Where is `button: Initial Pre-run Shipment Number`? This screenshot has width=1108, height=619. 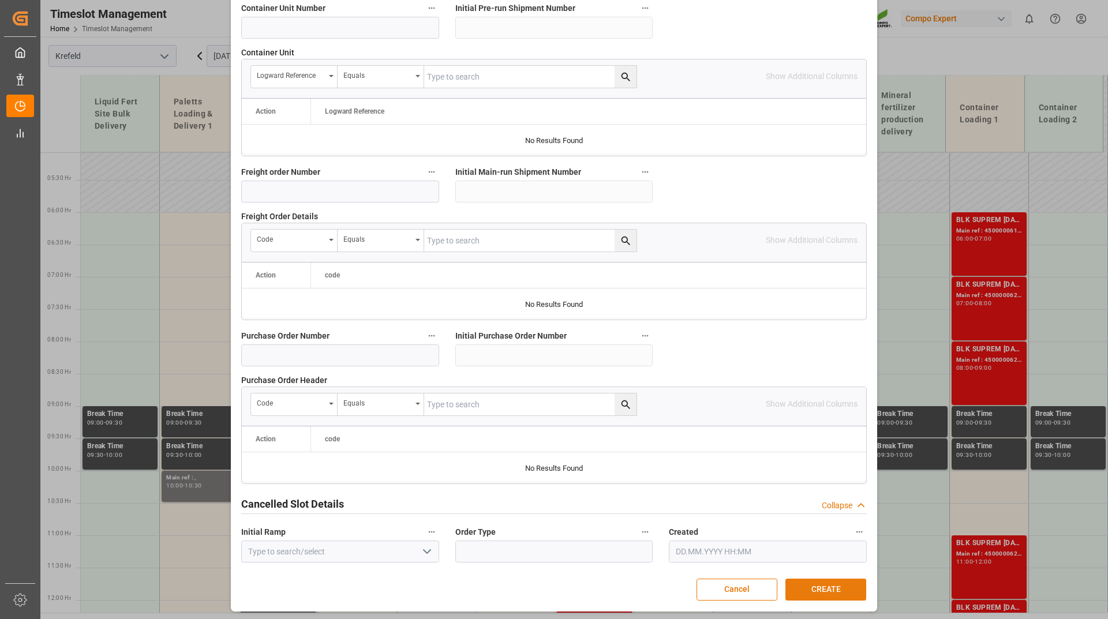 button: Initial Pre-run Shipment Number is located at coordinates (645, 8).